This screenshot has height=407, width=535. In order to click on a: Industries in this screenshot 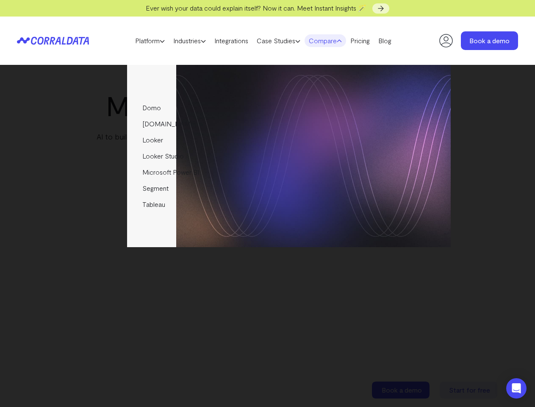, I will do `click(189, 41)`.